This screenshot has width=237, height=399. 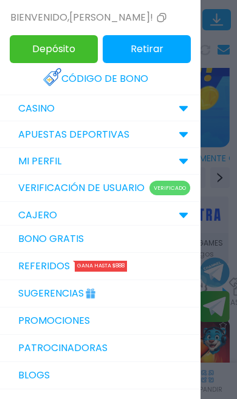 What do you see at coordinates (101, 266) in the screenshot?
I see `div: Gana hasta $888` at bounding box center [101, 266].